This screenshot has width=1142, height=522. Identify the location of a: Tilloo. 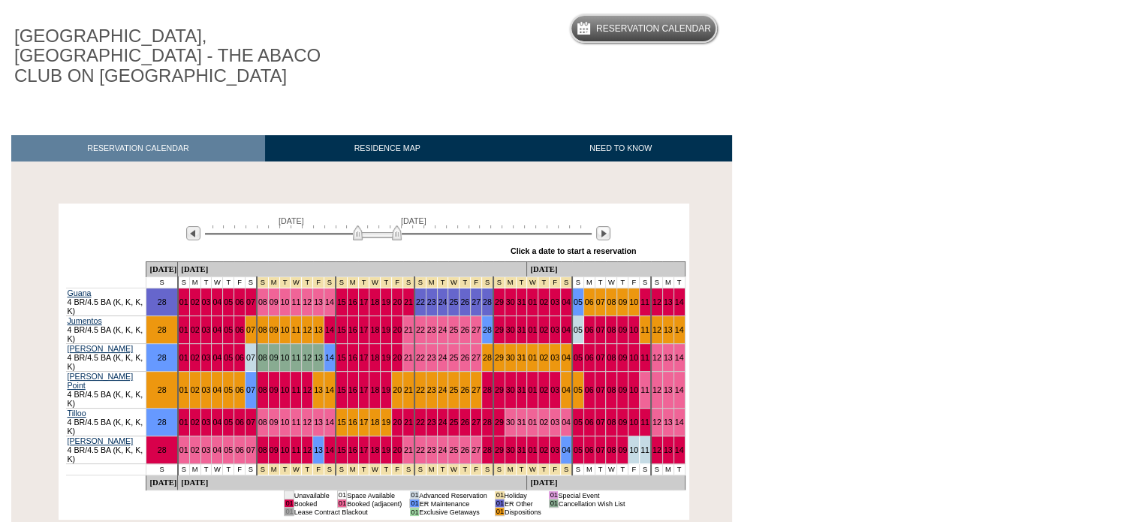
(77, 413).